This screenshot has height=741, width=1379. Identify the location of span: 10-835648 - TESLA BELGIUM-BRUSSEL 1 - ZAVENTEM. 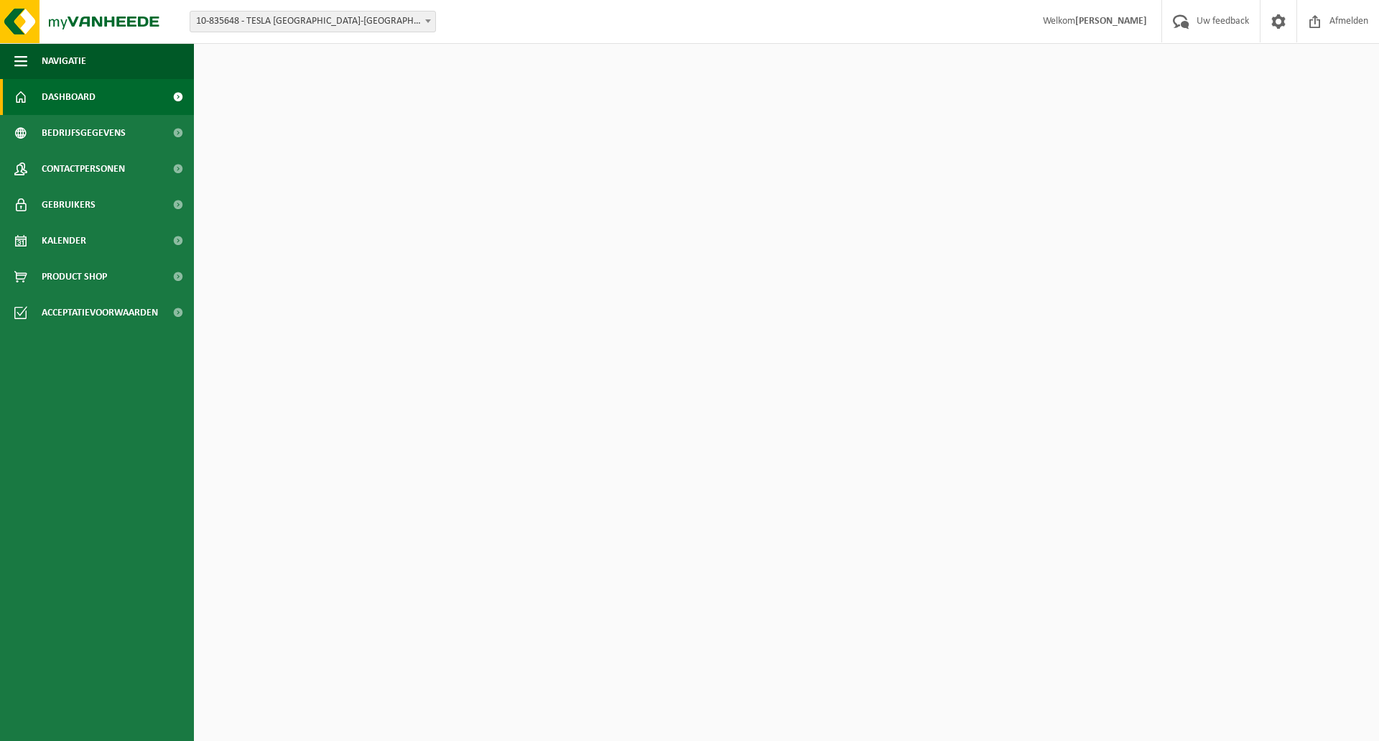
(313, 22).